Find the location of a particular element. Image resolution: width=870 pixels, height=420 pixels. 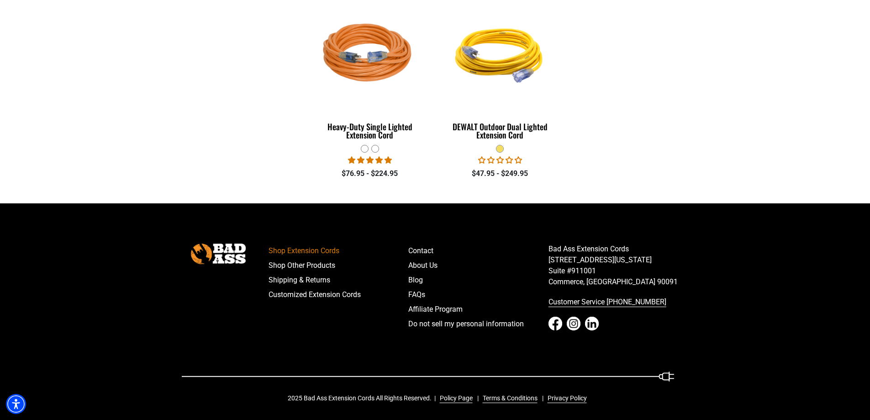

a: Instagram - open in a new tab is located at coordinates (573, 323).